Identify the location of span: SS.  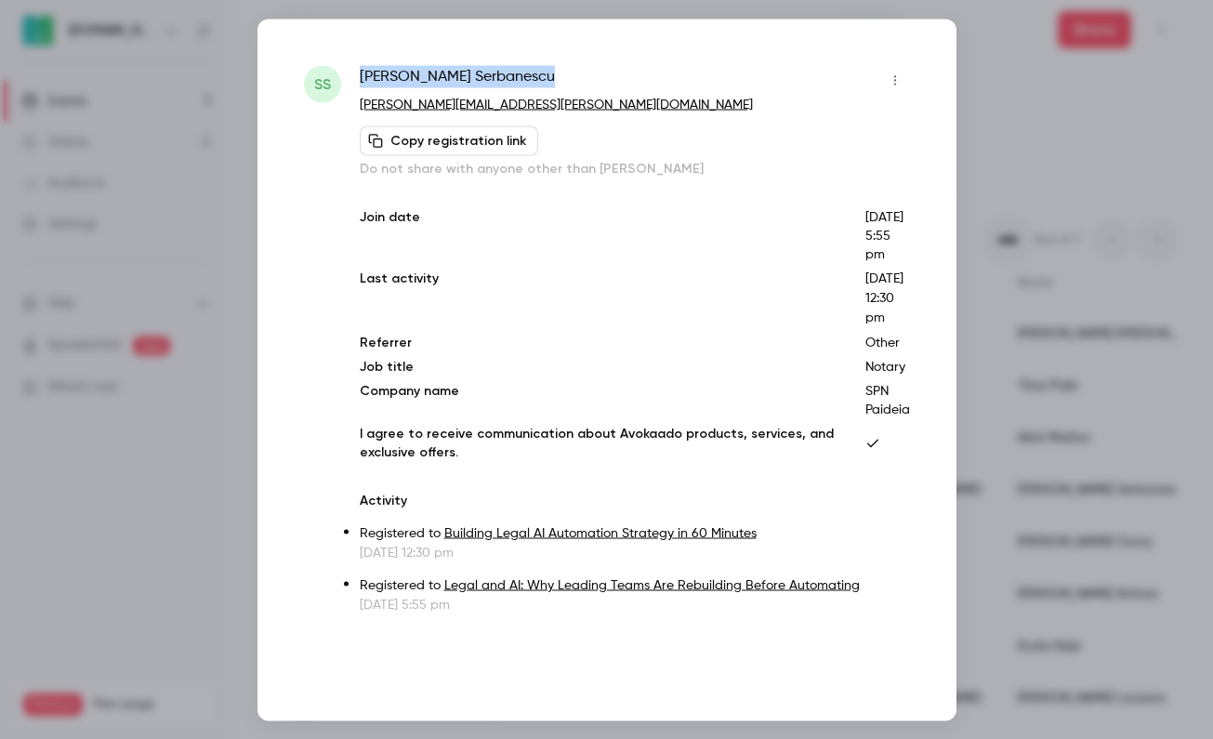
(322, 84).